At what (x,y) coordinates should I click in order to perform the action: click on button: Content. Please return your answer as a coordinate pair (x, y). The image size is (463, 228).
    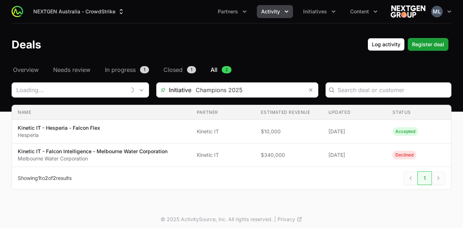
    Looking at the image, I should click on (364, 12).